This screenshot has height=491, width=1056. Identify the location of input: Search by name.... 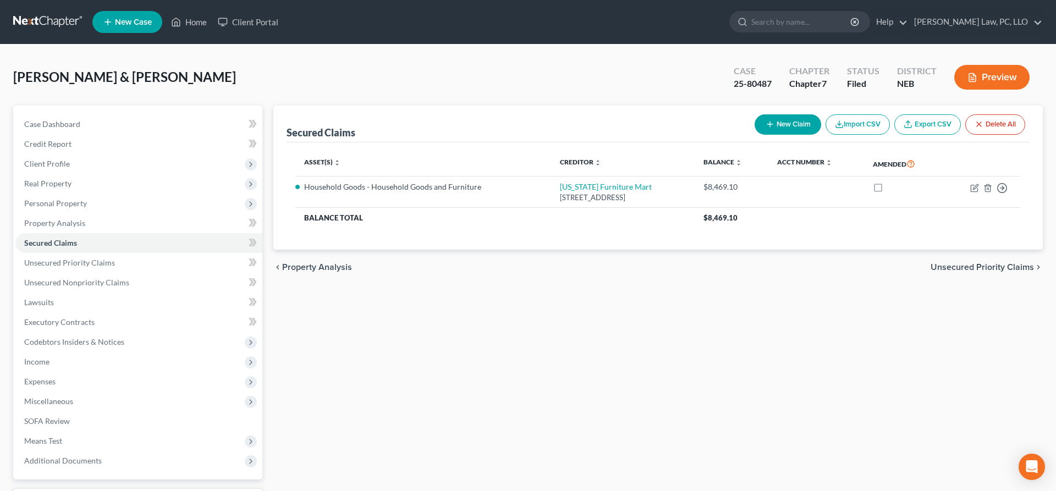
(802, 21).